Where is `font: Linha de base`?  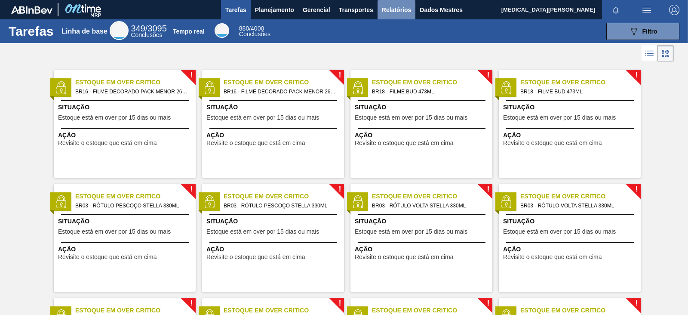
font: Linha de base is located at coordinates (84, 31).